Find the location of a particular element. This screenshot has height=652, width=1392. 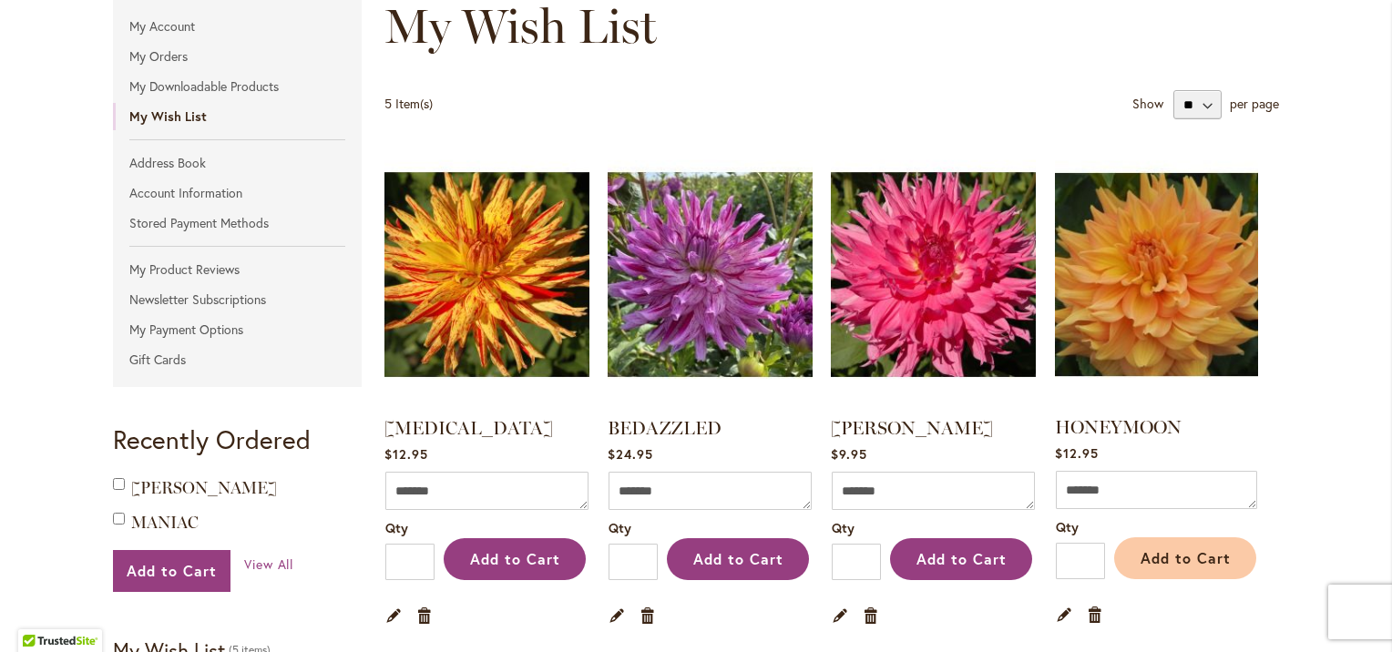

strong: My Wish List is located at coordinates (237, 117).